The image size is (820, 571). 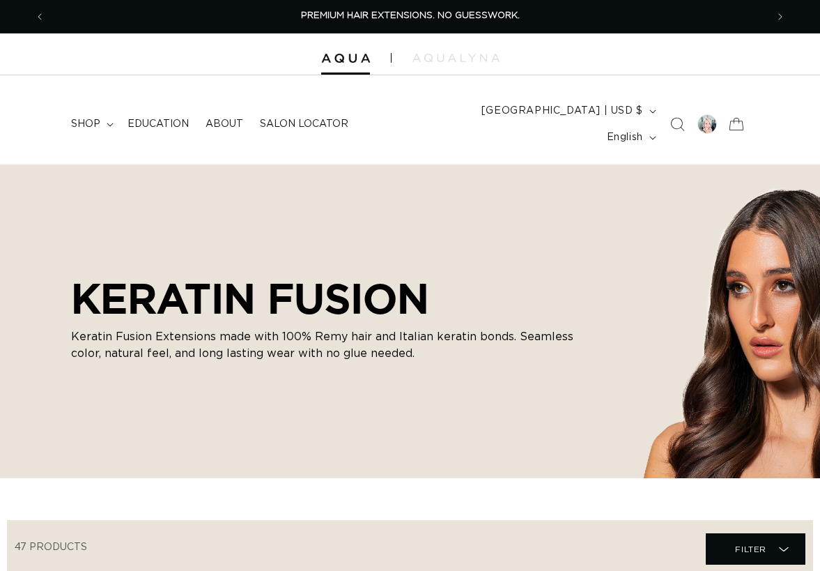 What do you see at coordinates (304, 124) in the screenshot?
I see `span: Salon Locator` at bounding box center [304, 124].